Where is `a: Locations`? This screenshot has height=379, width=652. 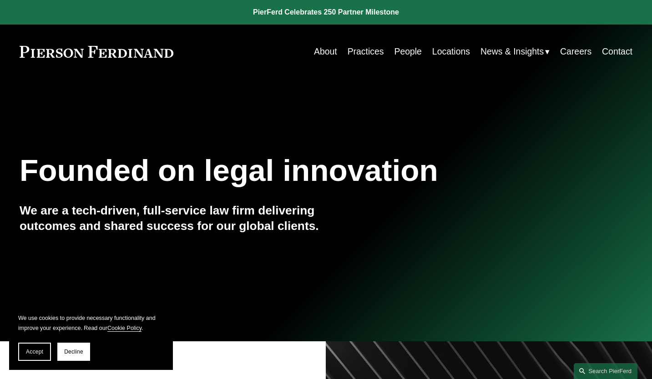 a: Locations is located at coordinates (451, 51).